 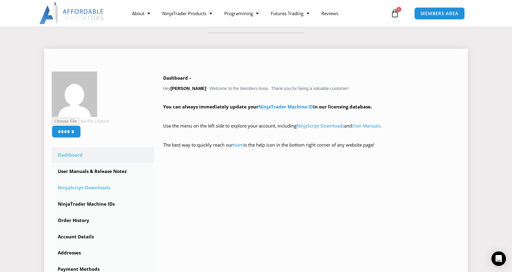 I want to click on a: 0, so click(x=395, y=13).